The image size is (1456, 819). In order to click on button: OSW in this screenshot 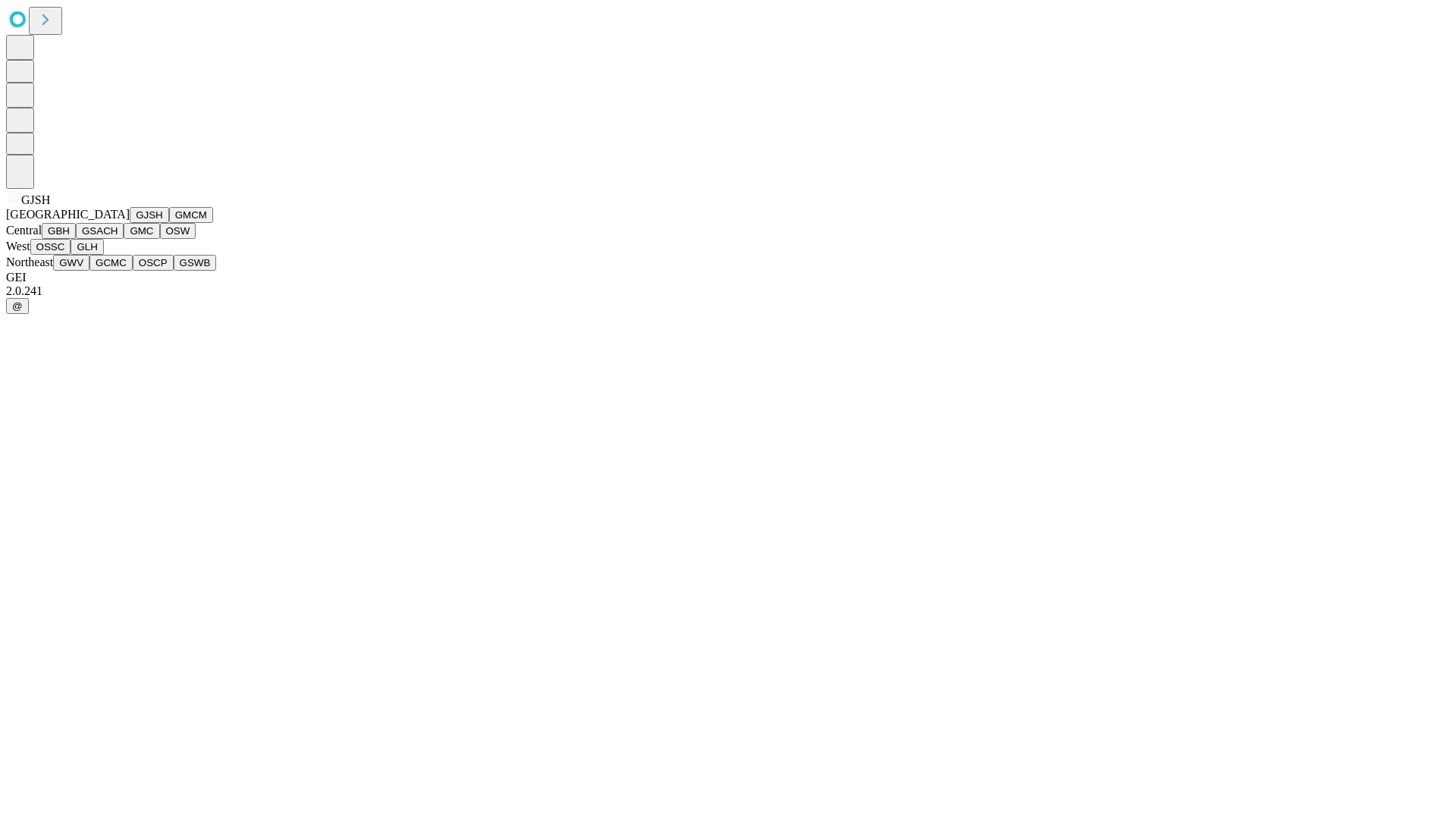, I will do `click(178, 230)`.